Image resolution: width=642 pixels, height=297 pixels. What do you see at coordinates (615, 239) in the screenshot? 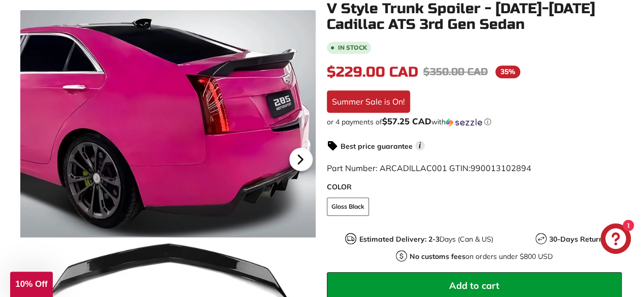
I see `inbox-online-store-chat: Shopify online store chat` at bounding box center [615, 239].